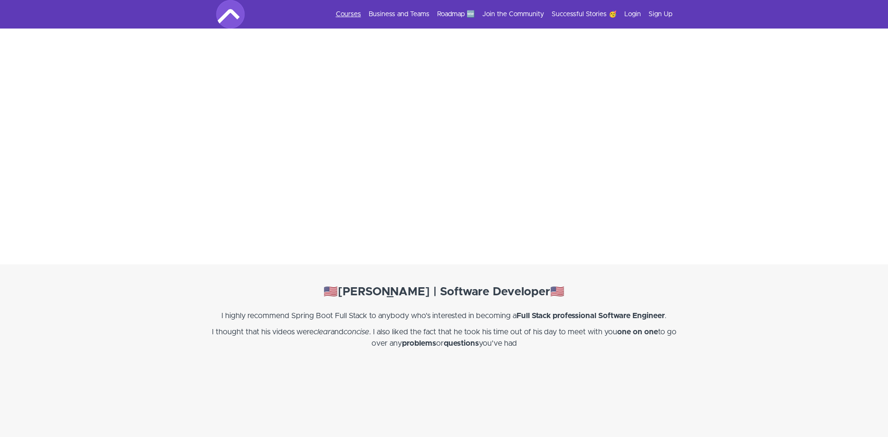  I want to click on em: concise, so click(356, 332).